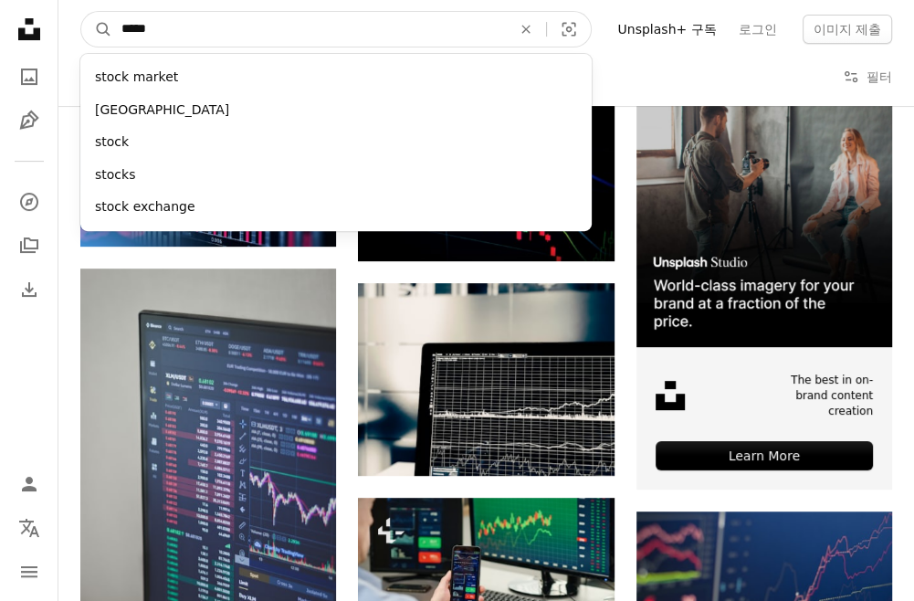  I want to click on img: file-1715651741414-859baba4300dimage, so click(764, 218).